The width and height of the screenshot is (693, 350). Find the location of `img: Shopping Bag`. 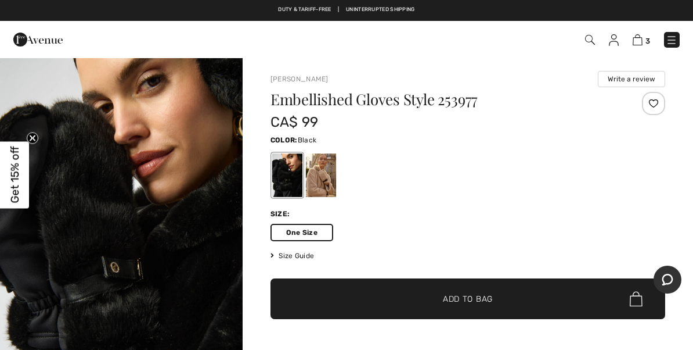

img: Shopping Bag is located at coordinates (638, 39).